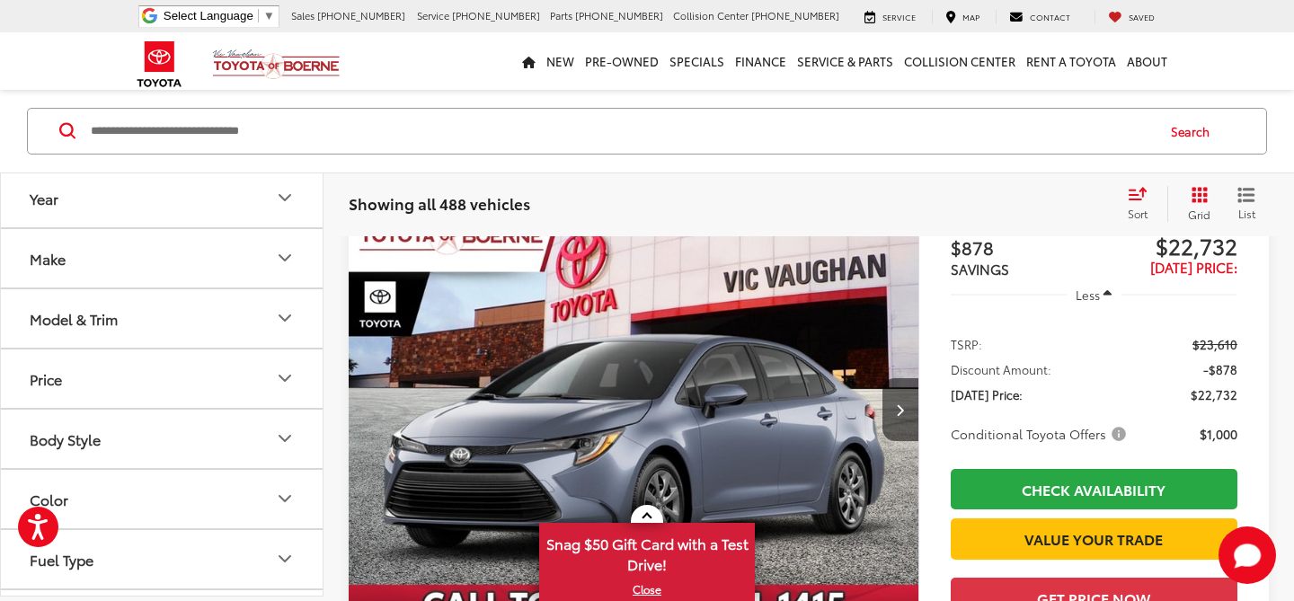 The width and height of the screenshot is (1294, 601). What do you see at coordinates (1095, 295) in the screenshot?
I see `button: Less` at bounding box center [1095, 295].